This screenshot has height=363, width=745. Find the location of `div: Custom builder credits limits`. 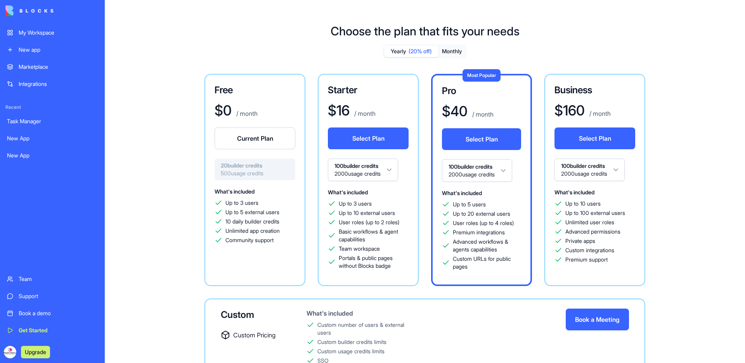

div: Custom builder credits limits is located at coordinates (352, 342).